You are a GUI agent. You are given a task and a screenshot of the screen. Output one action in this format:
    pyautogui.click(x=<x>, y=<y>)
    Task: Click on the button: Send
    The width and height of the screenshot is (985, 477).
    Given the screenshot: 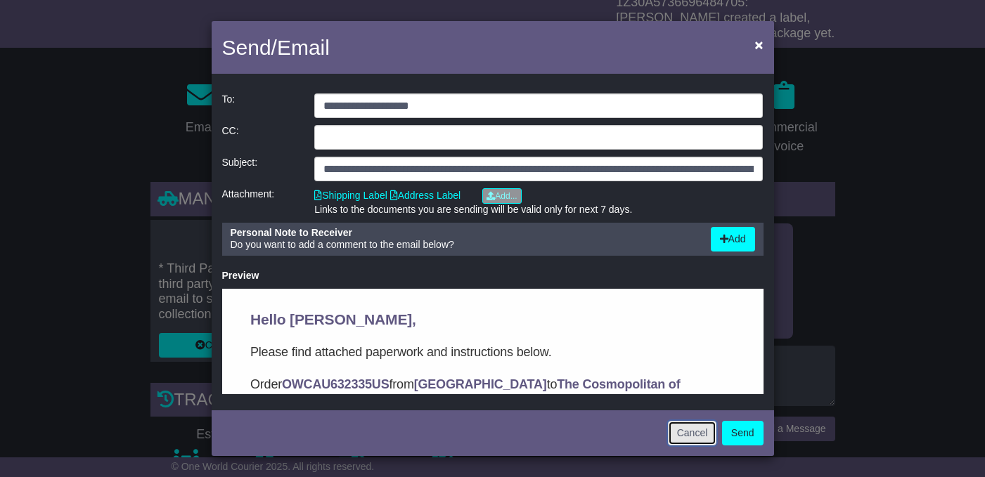 What is the action you would take?
    pyautogui.click(x=743, y=433)
    